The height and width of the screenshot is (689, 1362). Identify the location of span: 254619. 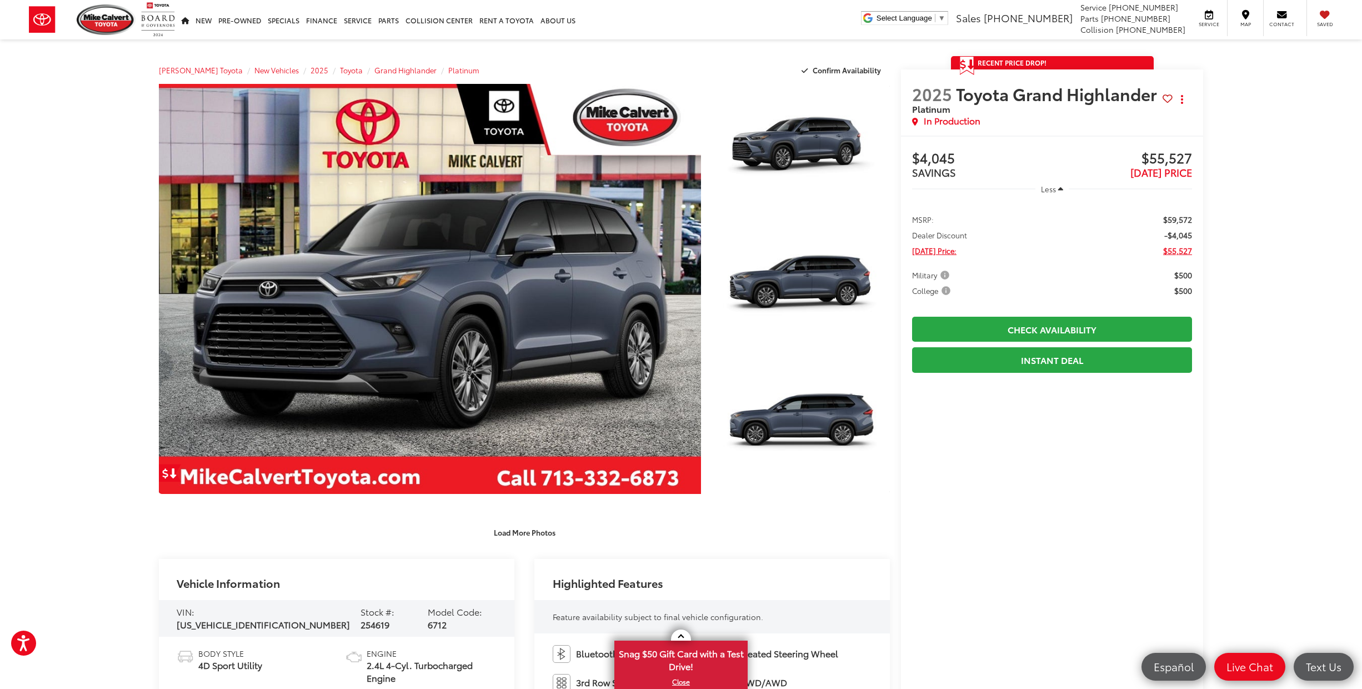
(375, 624).